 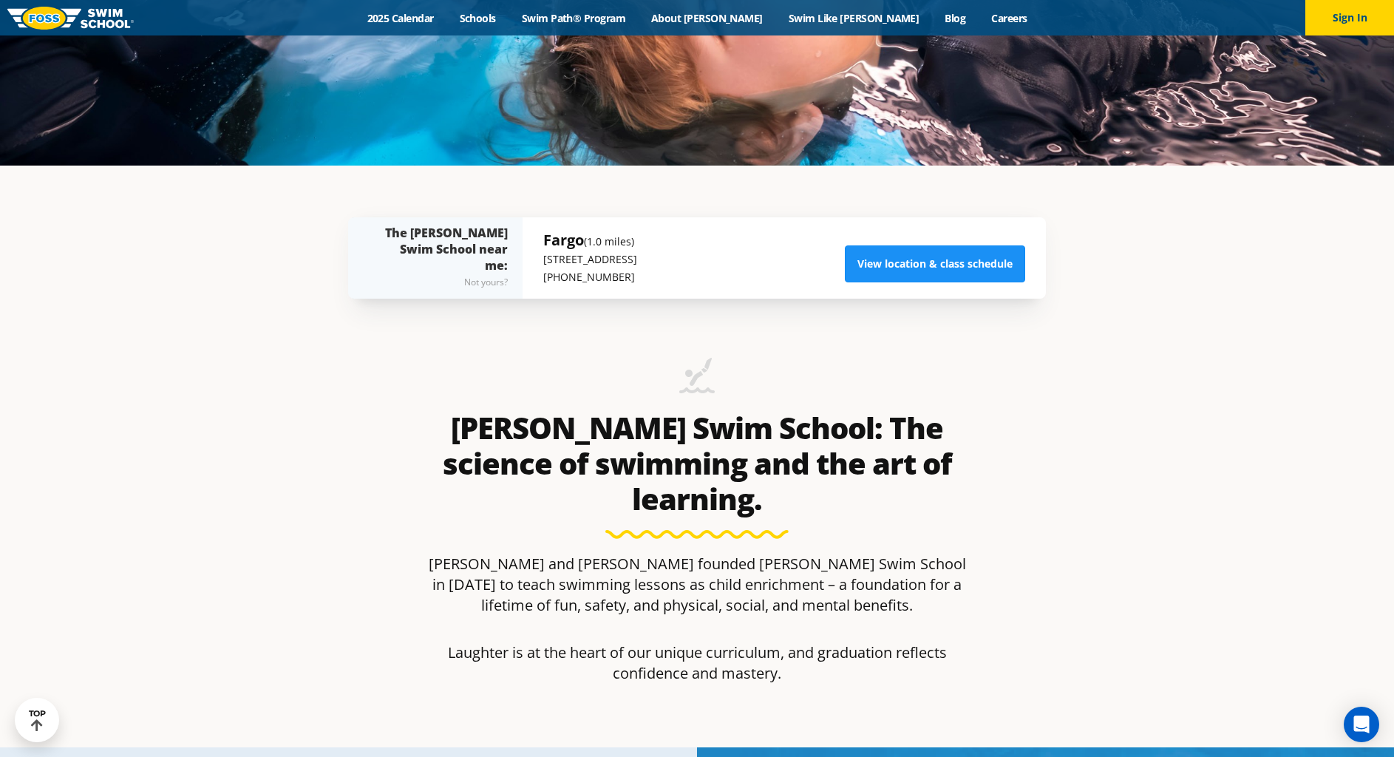 I want to click on a: Blog, so click(x=955, y=18).